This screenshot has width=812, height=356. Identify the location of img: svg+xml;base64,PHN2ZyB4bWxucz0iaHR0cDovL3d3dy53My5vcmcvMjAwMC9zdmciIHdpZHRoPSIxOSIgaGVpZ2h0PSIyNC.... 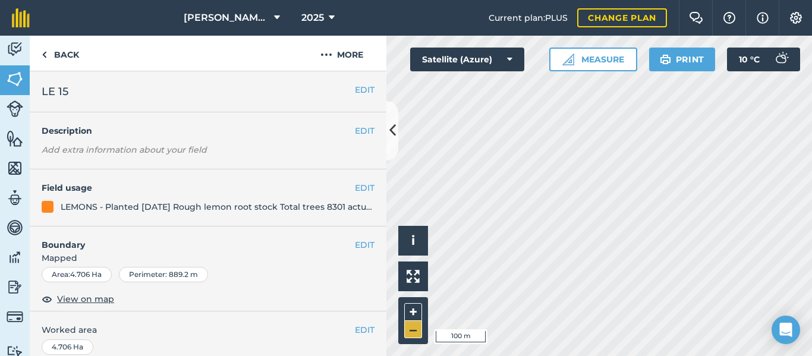
(665, 59).